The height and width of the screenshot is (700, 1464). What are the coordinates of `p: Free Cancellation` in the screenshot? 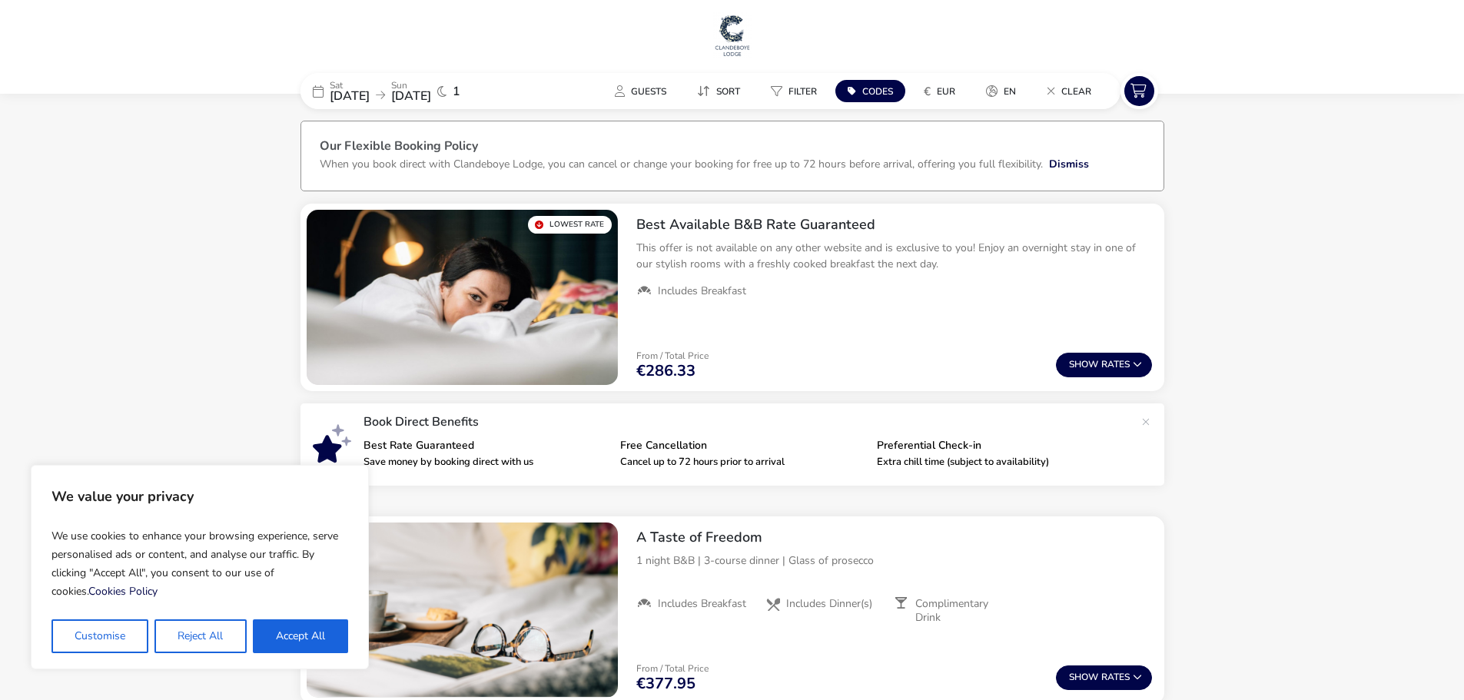 It's located at (742, 446).